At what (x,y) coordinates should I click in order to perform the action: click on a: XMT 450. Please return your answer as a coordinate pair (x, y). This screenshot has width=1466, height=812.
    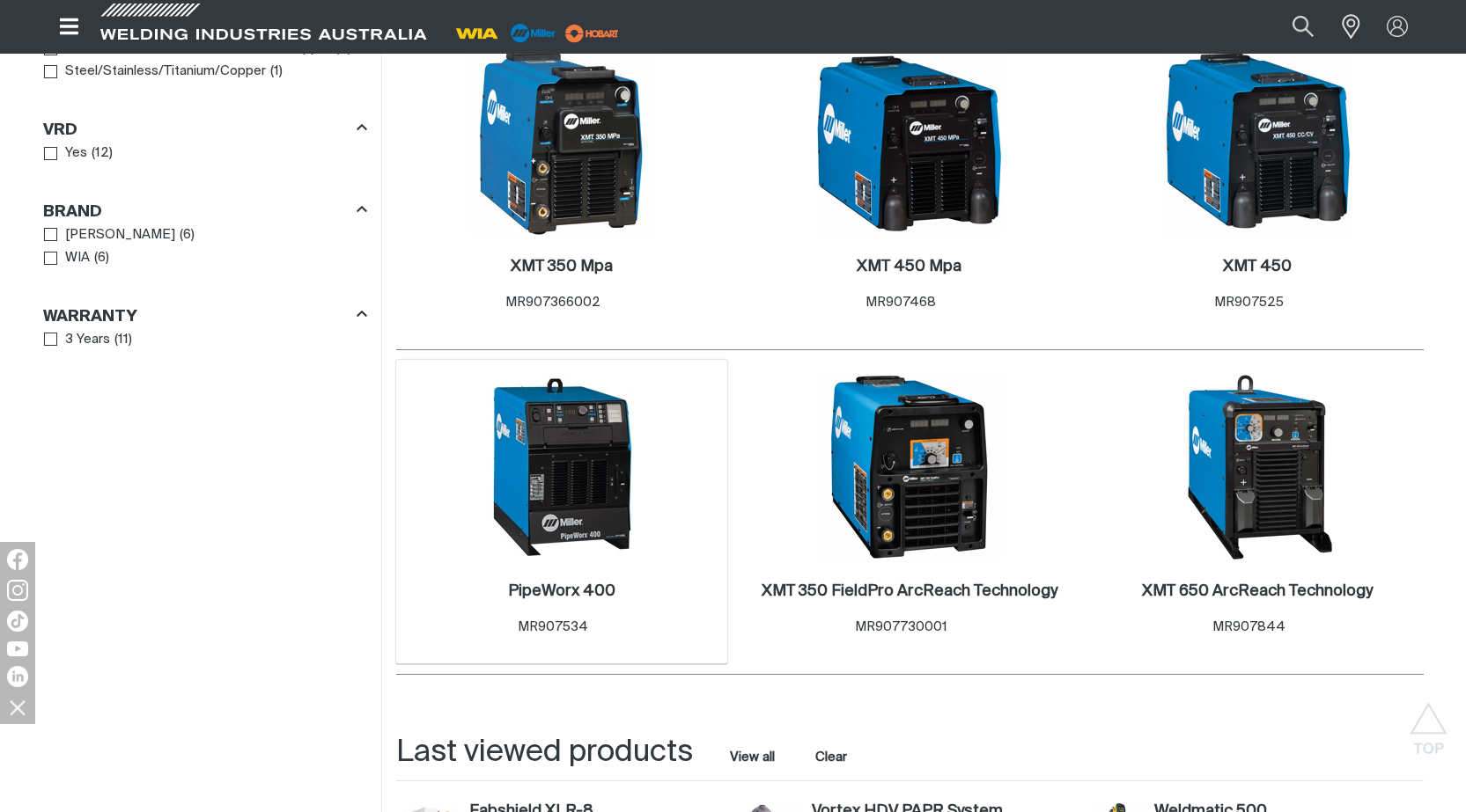
    Looking at the image, I should click on (1257, 267).